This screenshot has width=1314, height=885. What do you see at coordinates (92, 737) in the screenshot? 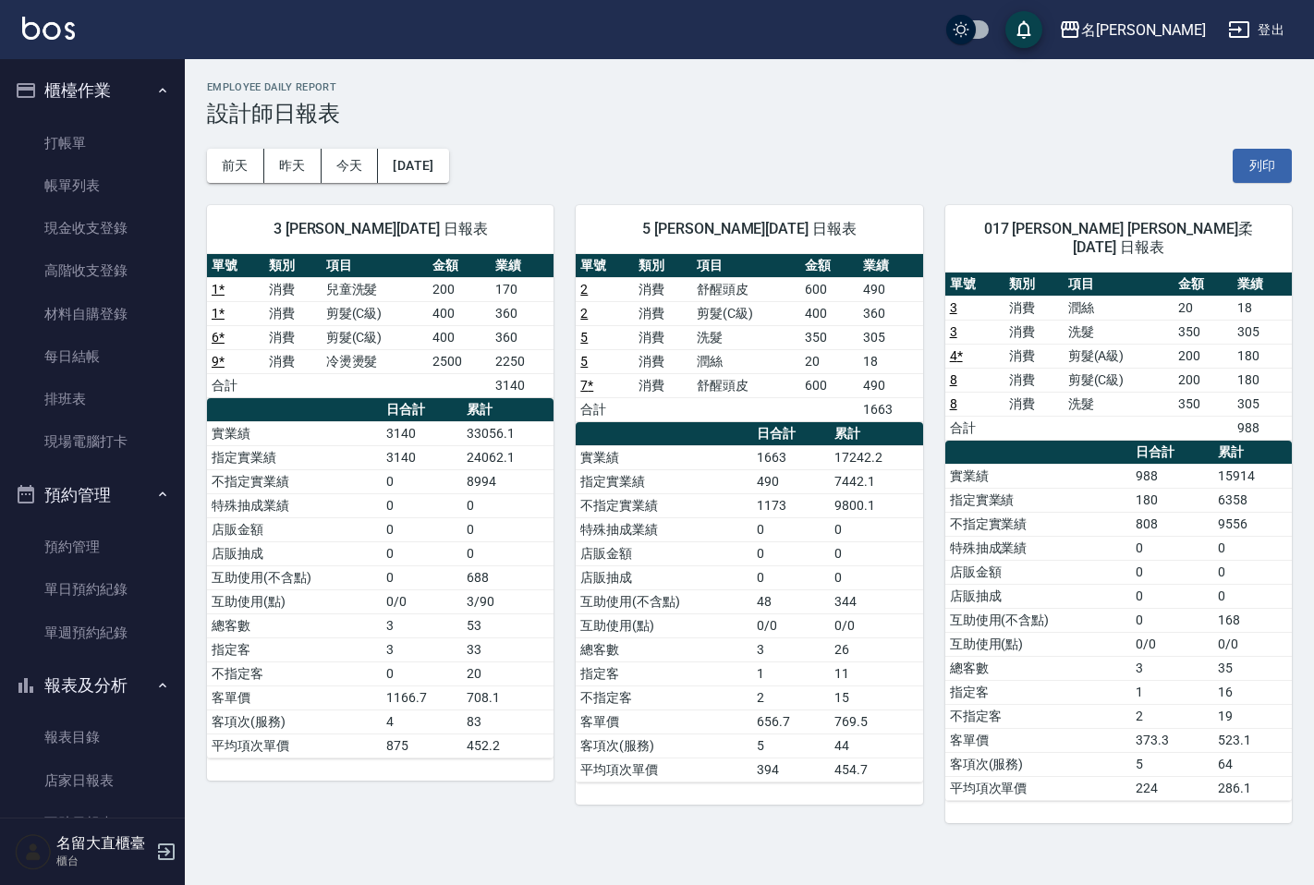
I see `a: 報表目錄` at bounding box center [92, 737].